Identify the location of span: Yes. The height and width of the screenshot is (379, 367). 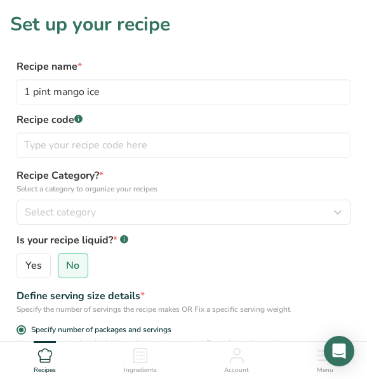
(34, 266).